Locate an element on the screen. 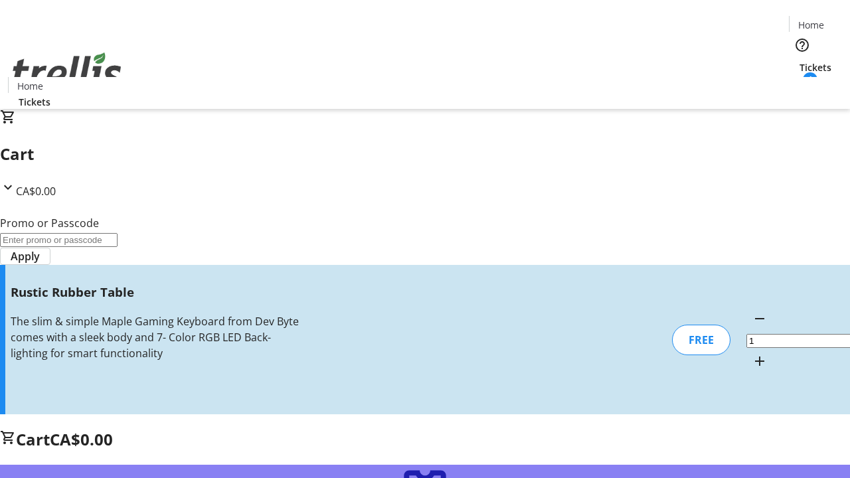  button: Cart is located at coordinates (803, 88).